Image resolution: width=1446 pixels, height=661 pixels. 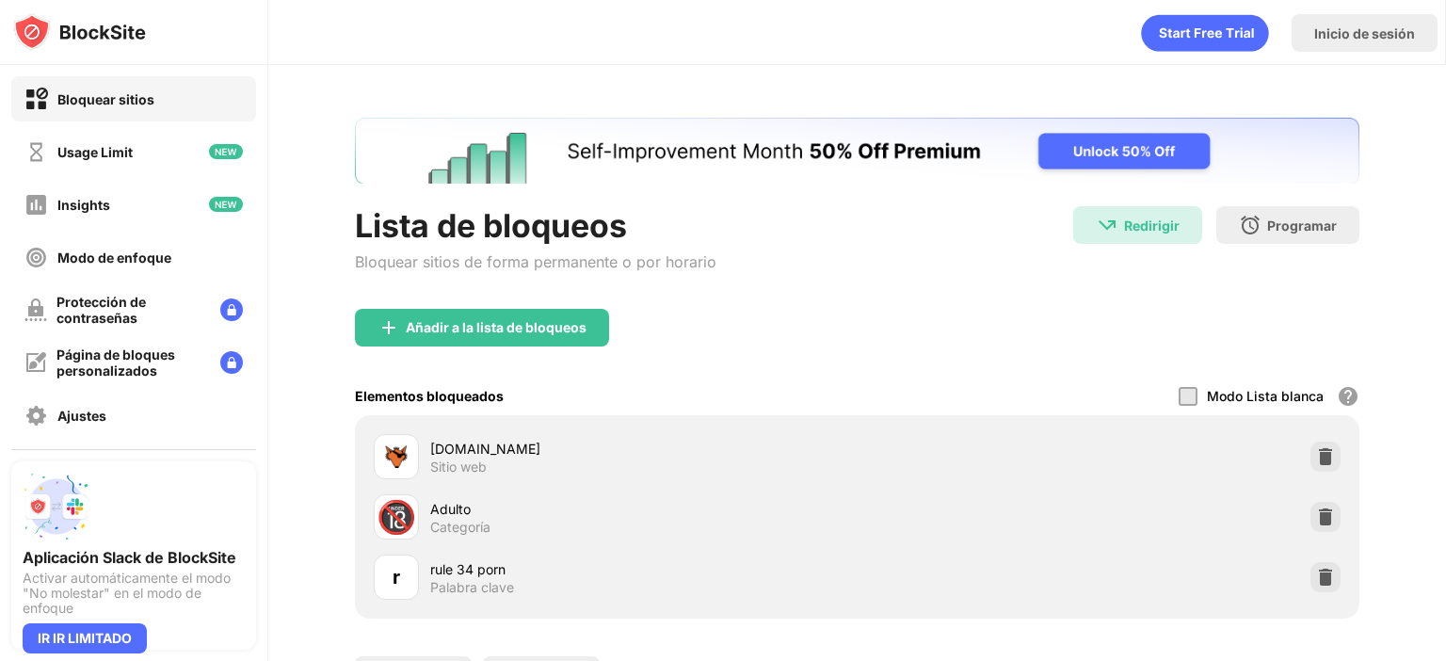 What do you see at coordinates (36, 257) in the screenshot?
I see `img: focus-off.svg` at bounding box center [36, 257].